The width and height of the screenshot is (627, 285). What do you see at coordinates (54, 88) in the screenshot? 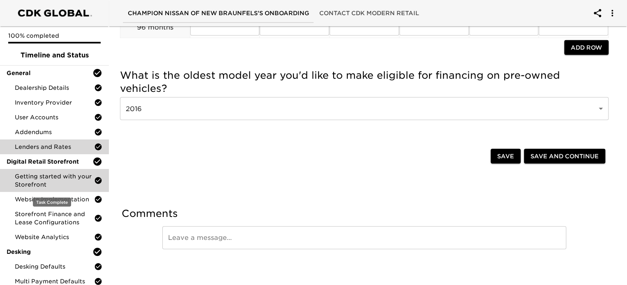
I see `span: Dealership Details` at bounding box center [54, 88].